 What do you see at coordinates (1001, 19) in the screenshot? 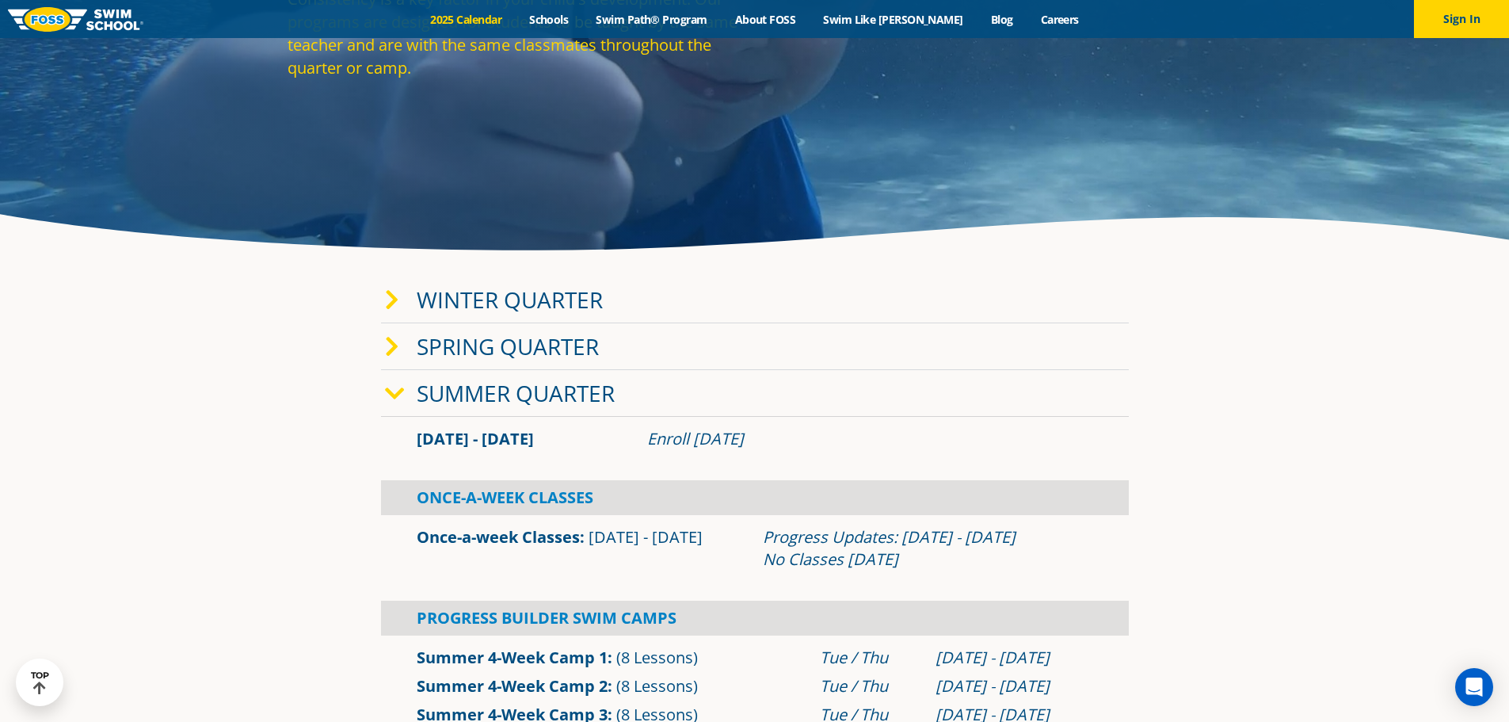
I see `a: Blog` at bounding box center [1001, 19].